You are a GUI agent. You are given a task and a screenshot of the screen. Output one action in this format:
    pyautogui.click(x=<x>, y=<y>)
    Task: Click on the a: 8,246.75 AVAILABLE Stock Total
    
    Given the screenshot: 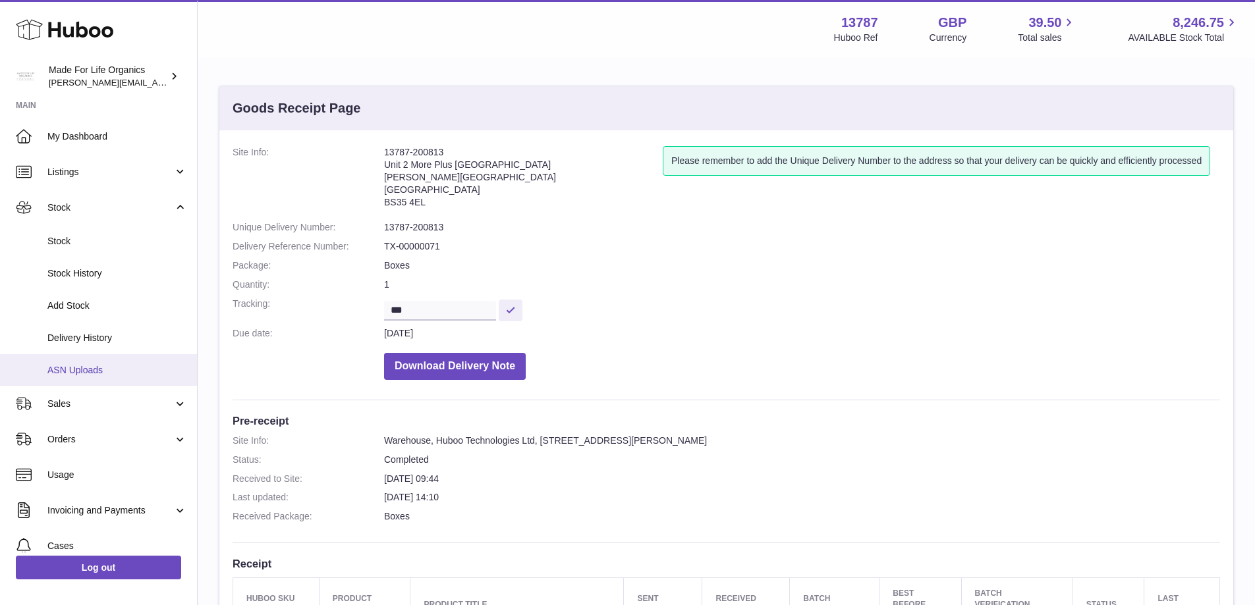 What is the action you would take?
    pyautogui.click(x=1183, y=29)
    